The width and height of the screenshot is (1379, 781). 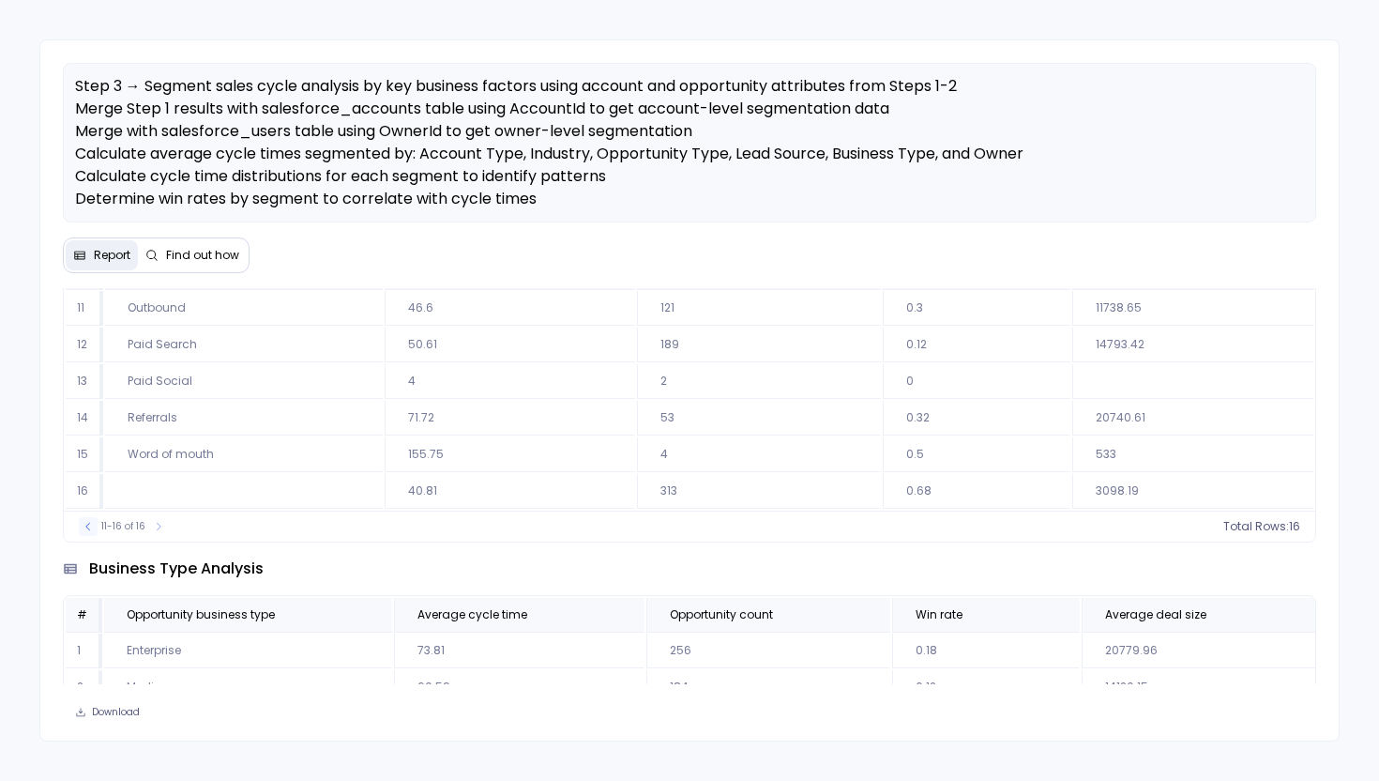 What do you see at coordinates (519, 650) in the screenshot?
I see `td: 73.81` at bounding box center [519, 650].